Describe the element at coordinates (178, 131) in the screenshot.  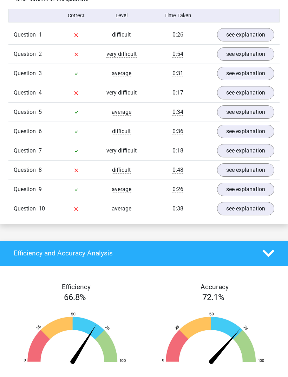
I see `span: 0:36` at that location.